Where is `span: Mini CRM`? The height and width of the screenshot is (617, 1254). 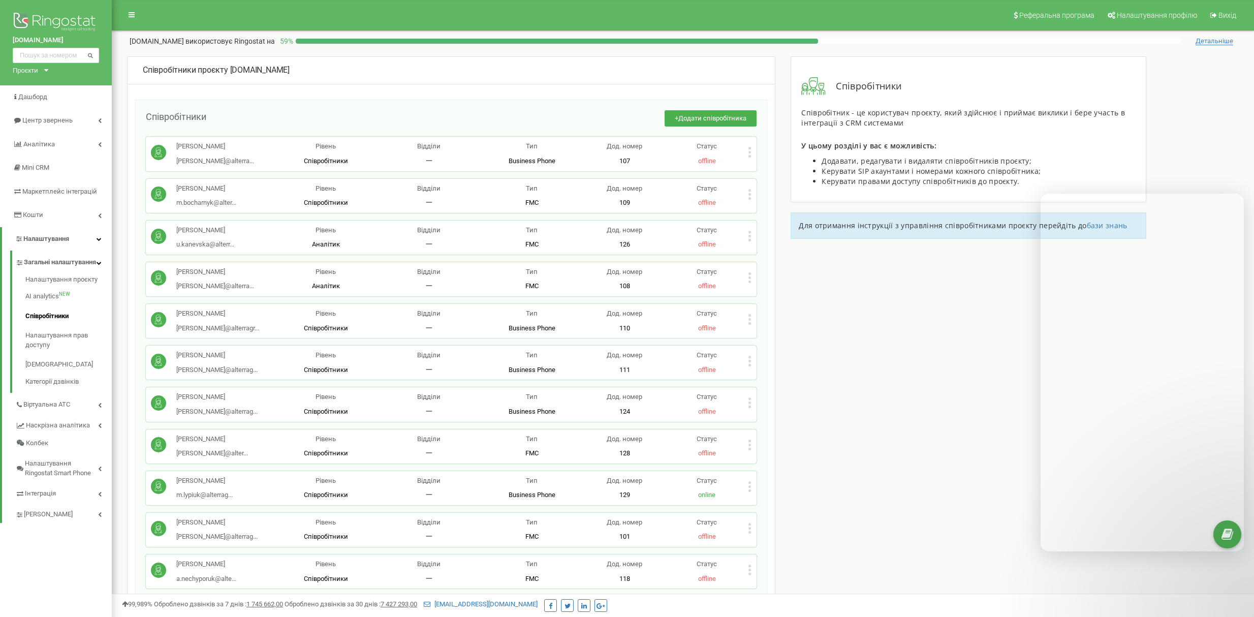 span: Mini CRM is located at coordinates (36, 167).